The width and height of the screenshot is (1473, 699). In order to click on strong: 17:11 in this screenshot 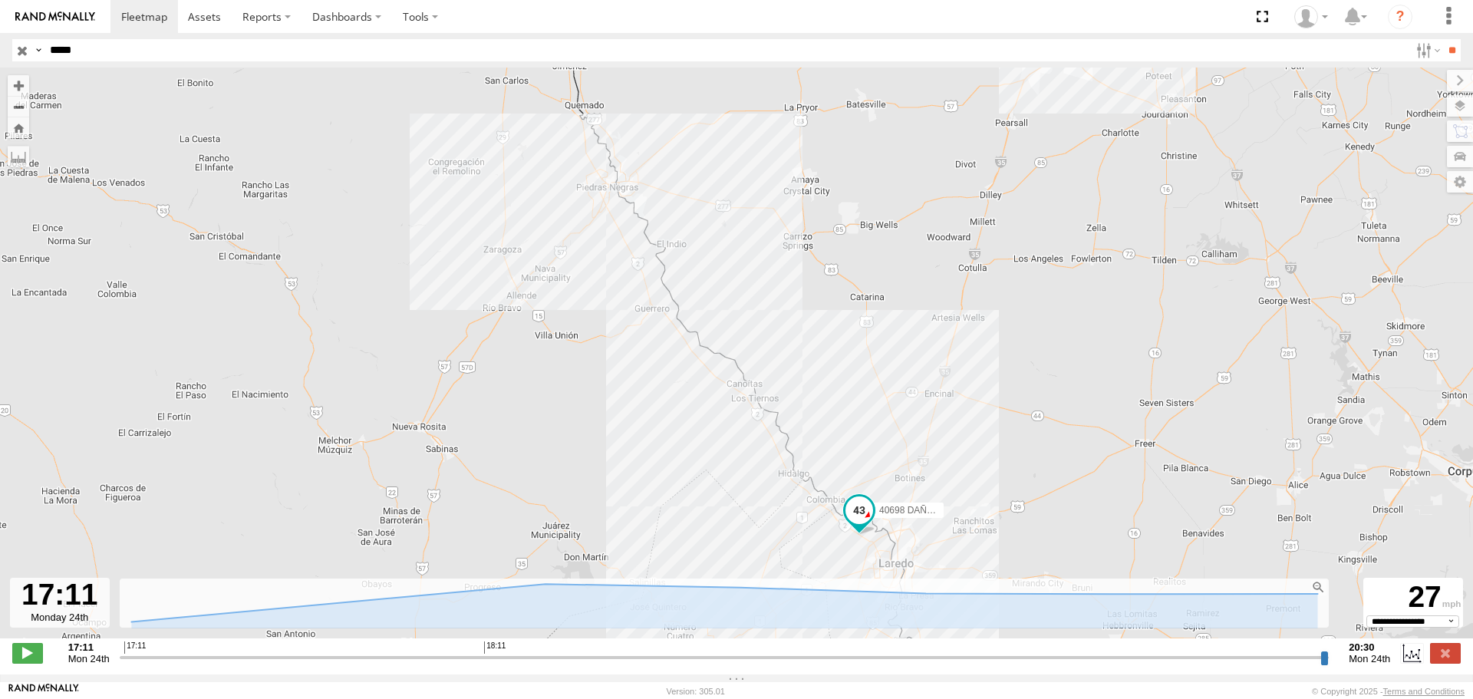, I will do `click(89, 647)`.